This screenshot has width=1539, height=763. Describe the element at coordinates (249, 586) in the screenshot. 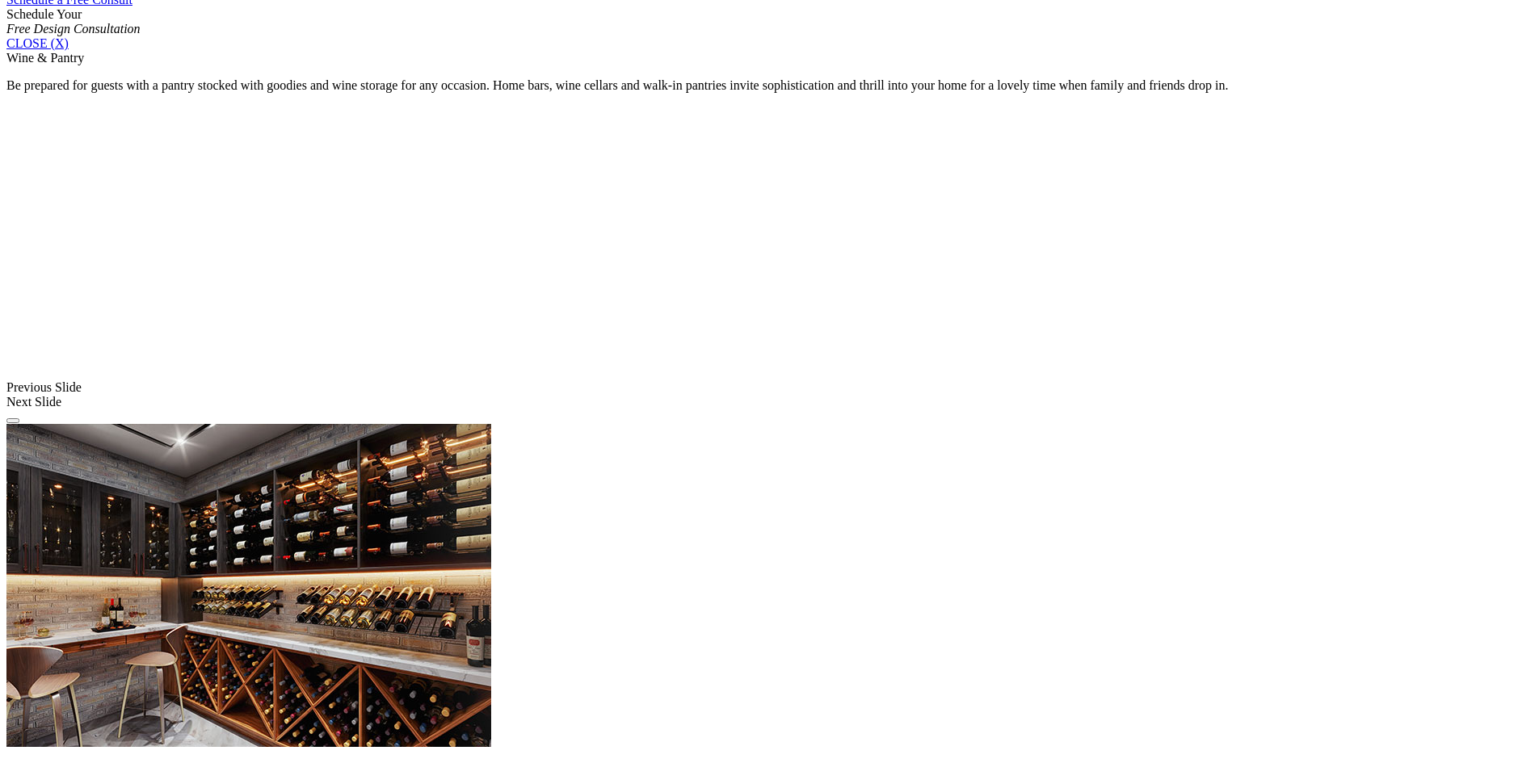

I see `img: Banner for mobile view` at that location.